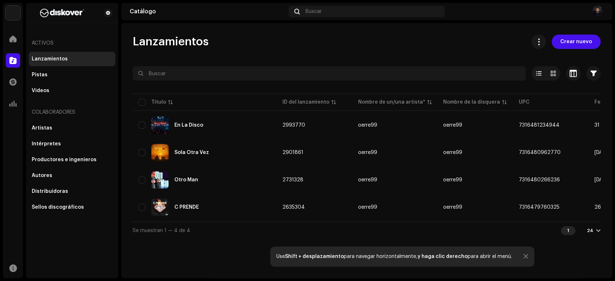  I want to click on span: Crear nuevo, so click(576, 42).